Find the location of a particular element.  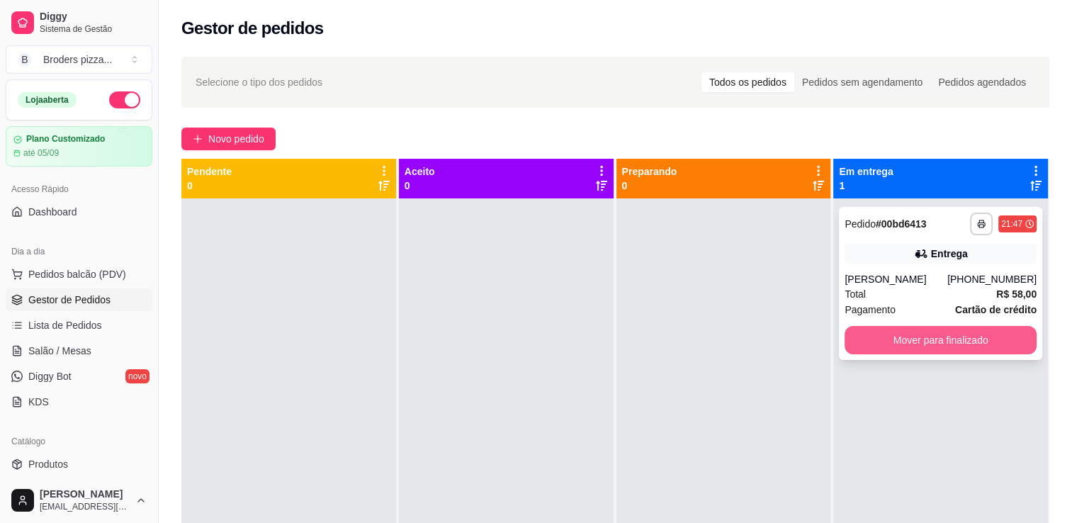

a: DiggySistema de Gestão is located at coordinates (79, 23).